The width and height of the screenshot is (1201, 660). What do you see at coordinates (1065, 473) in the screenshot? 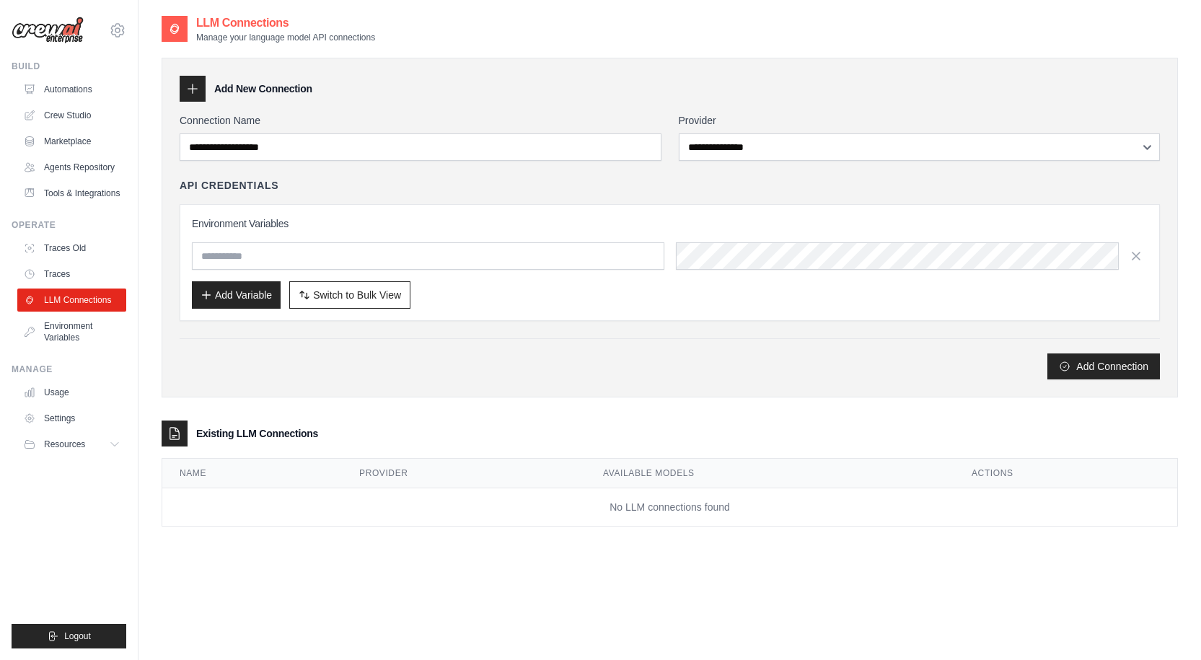
I see `th: Actions` at bounding box center [1065, 473].